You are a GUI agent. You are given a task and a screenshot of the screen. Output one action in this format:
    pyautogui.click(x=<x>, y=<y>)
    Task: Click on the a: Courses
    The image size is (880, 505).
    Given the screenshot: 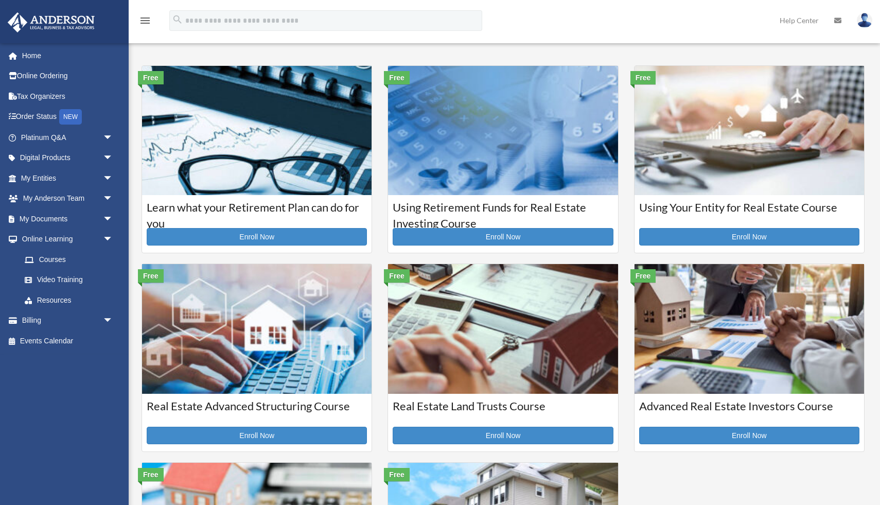 What is the action you would take?
    pyautogui.click(x=69, y=259)
    